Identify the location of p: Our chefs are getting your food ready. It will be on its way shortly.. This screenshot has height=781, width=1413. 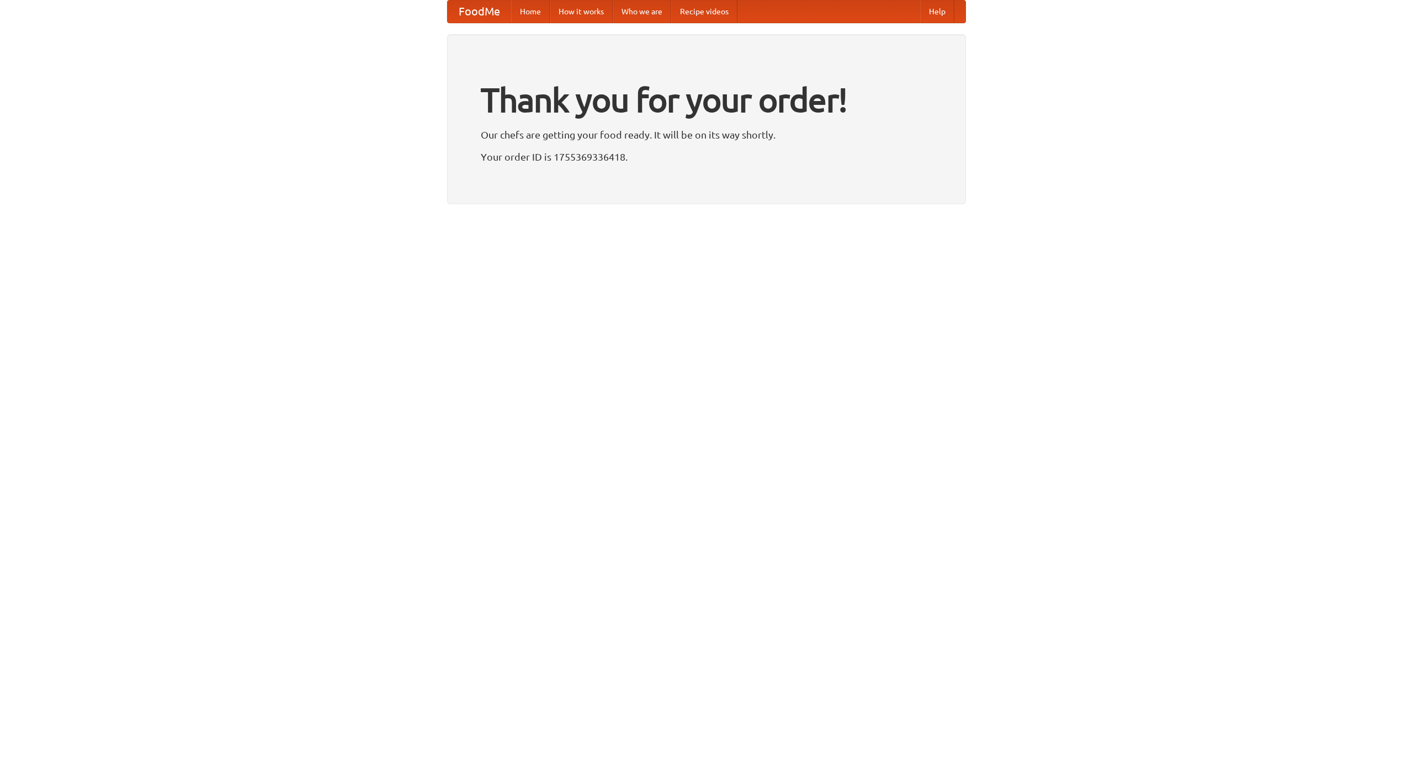
(707, 135).